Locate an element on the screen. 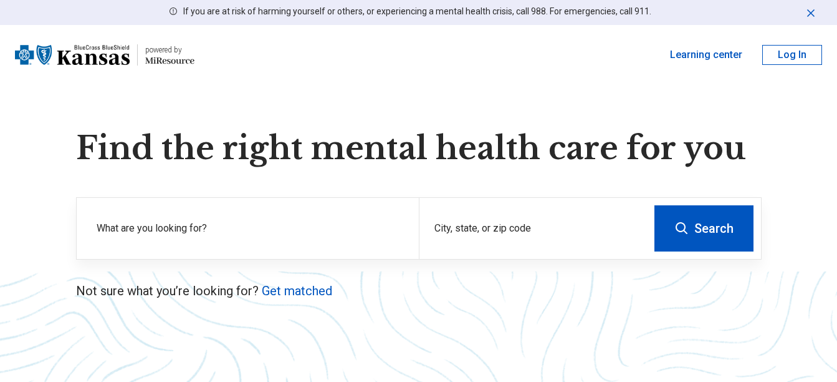 The image size is (837, 382). button: Dismiss is located at coordinates (811, 12).